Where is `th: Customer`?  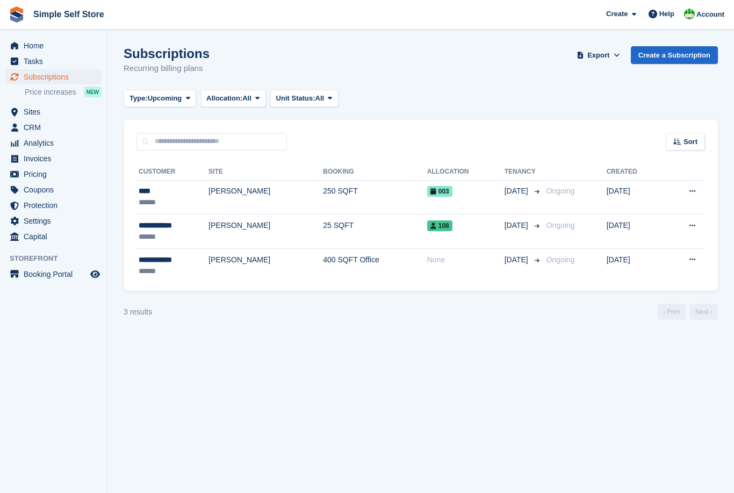
th: Customer is located at coordinates (173, 172).